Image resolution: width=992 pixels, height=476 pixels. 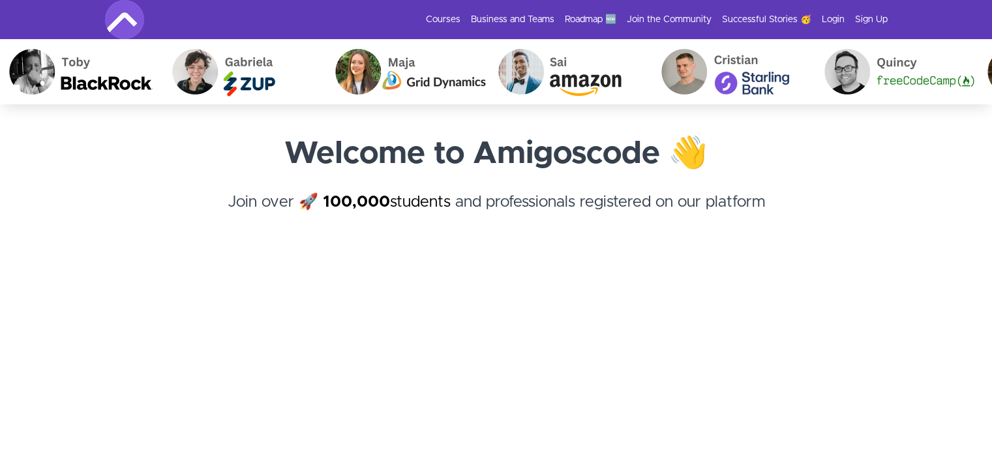 What do you see at coordinates (669, 20) in the screenshot?
I see `a: Join the Community` at bounding box center [669, 20].